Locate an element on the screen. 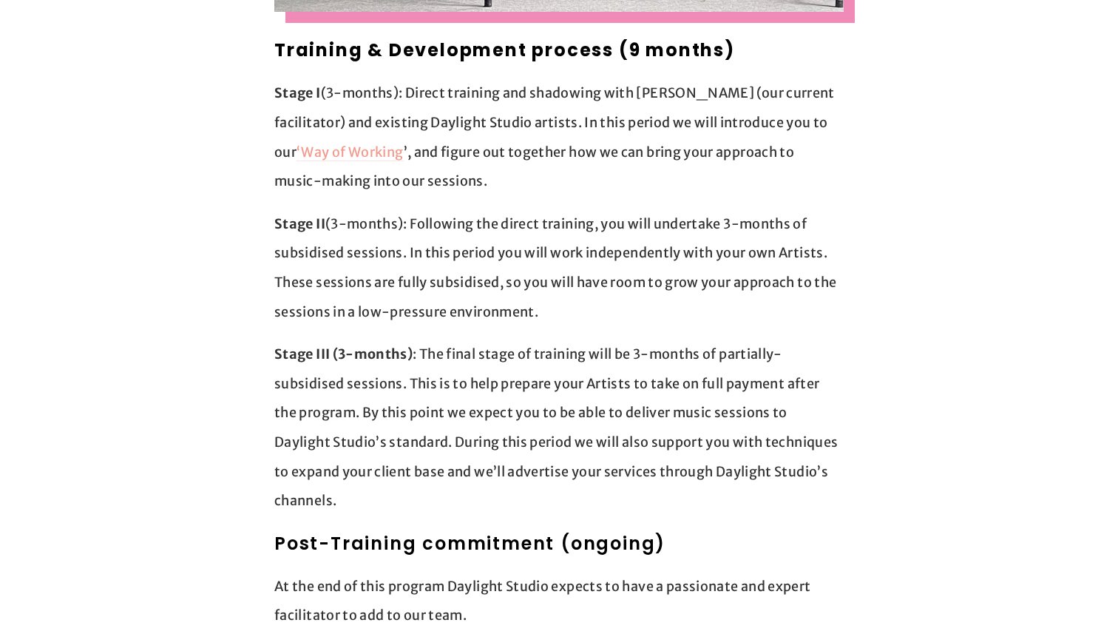  strong: Training & Development process (9 months) is located at coordinates (504, 50).